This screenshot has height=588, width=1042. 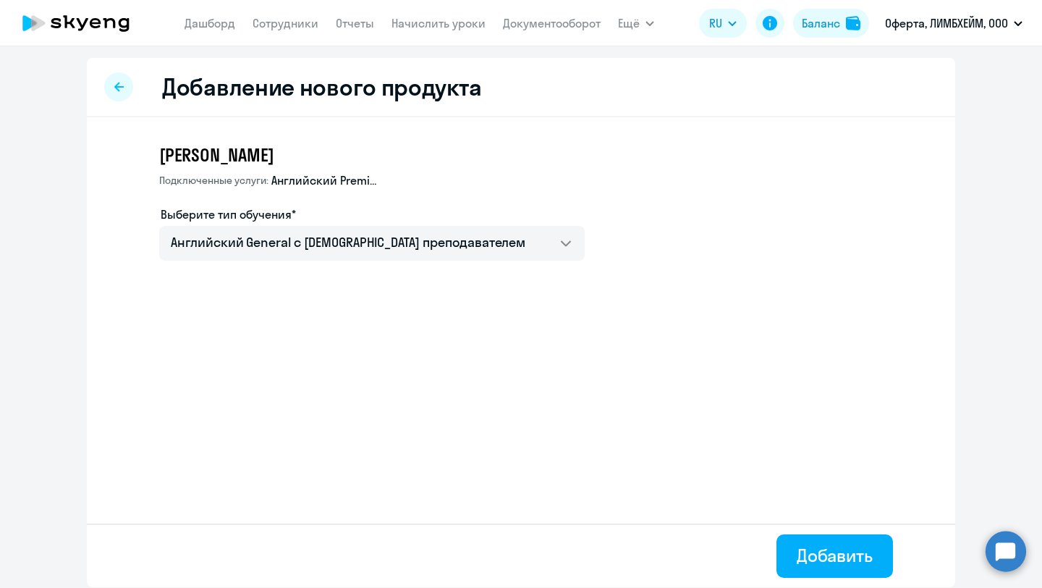 What do you see at coordinates (439, 23) in the screenshot?
I see `a: Начислить уроки` at bounding box center [439, 23].